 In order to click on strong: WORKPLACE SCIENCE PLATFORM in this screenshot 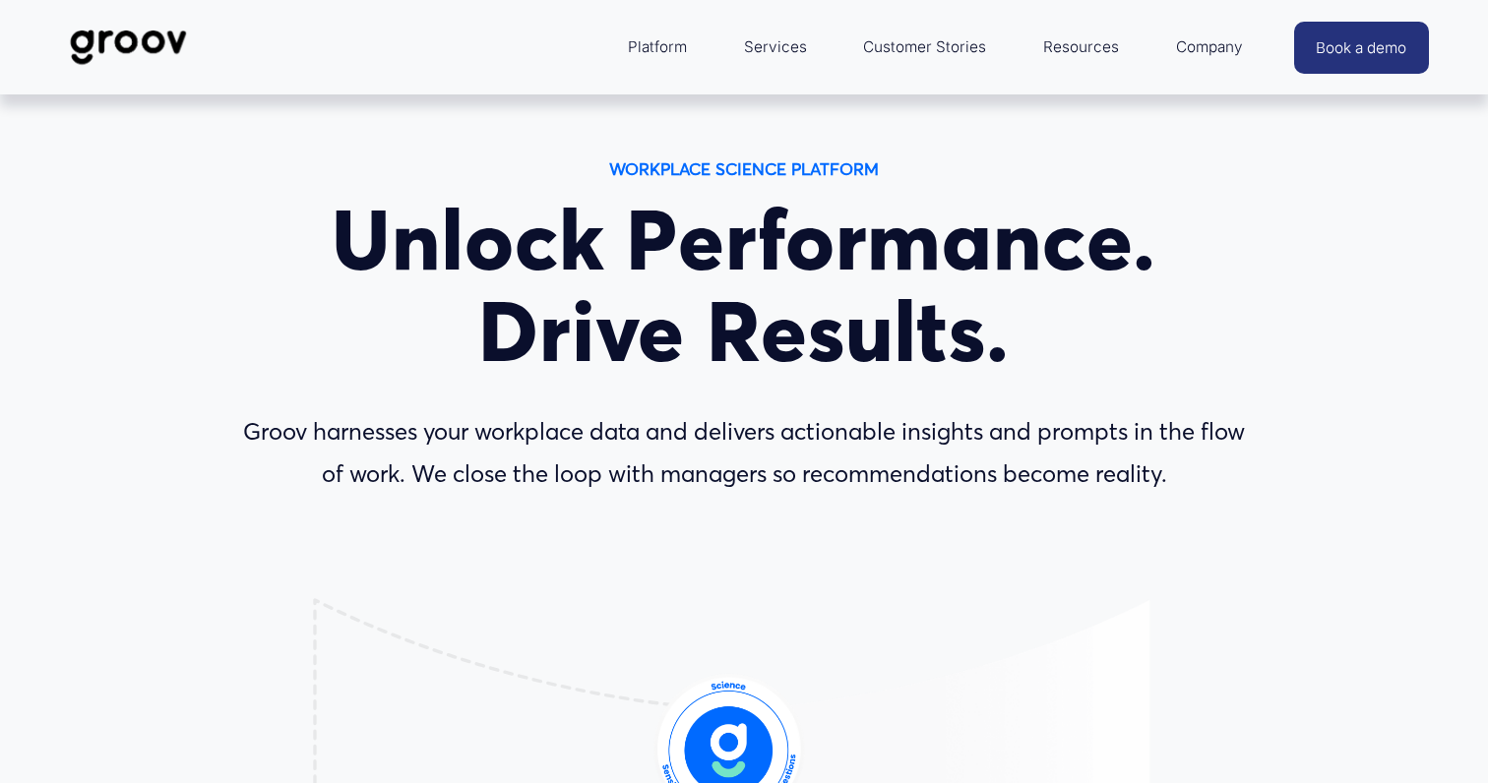, I will do `click(744, 168)`.